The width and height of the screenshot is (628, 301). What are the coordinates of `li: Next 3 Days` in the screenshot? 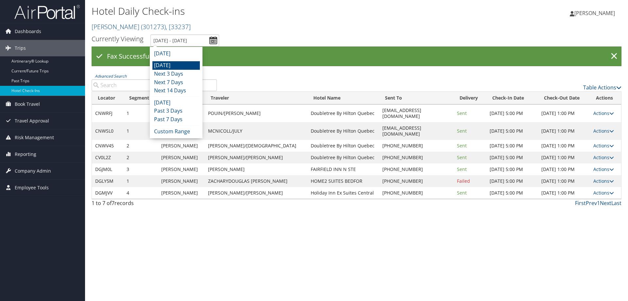 It's located at (176, 74).